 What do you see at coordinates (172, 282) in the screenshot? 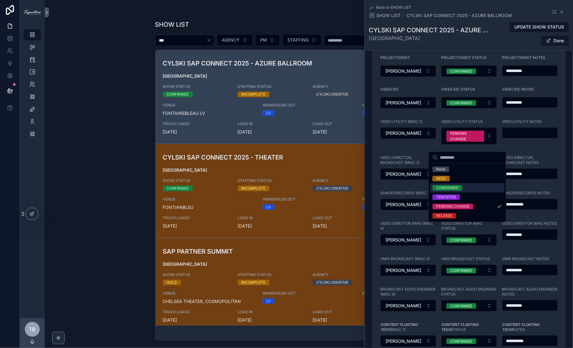
I see `div: HOLD` at bounding box center [172, 282].